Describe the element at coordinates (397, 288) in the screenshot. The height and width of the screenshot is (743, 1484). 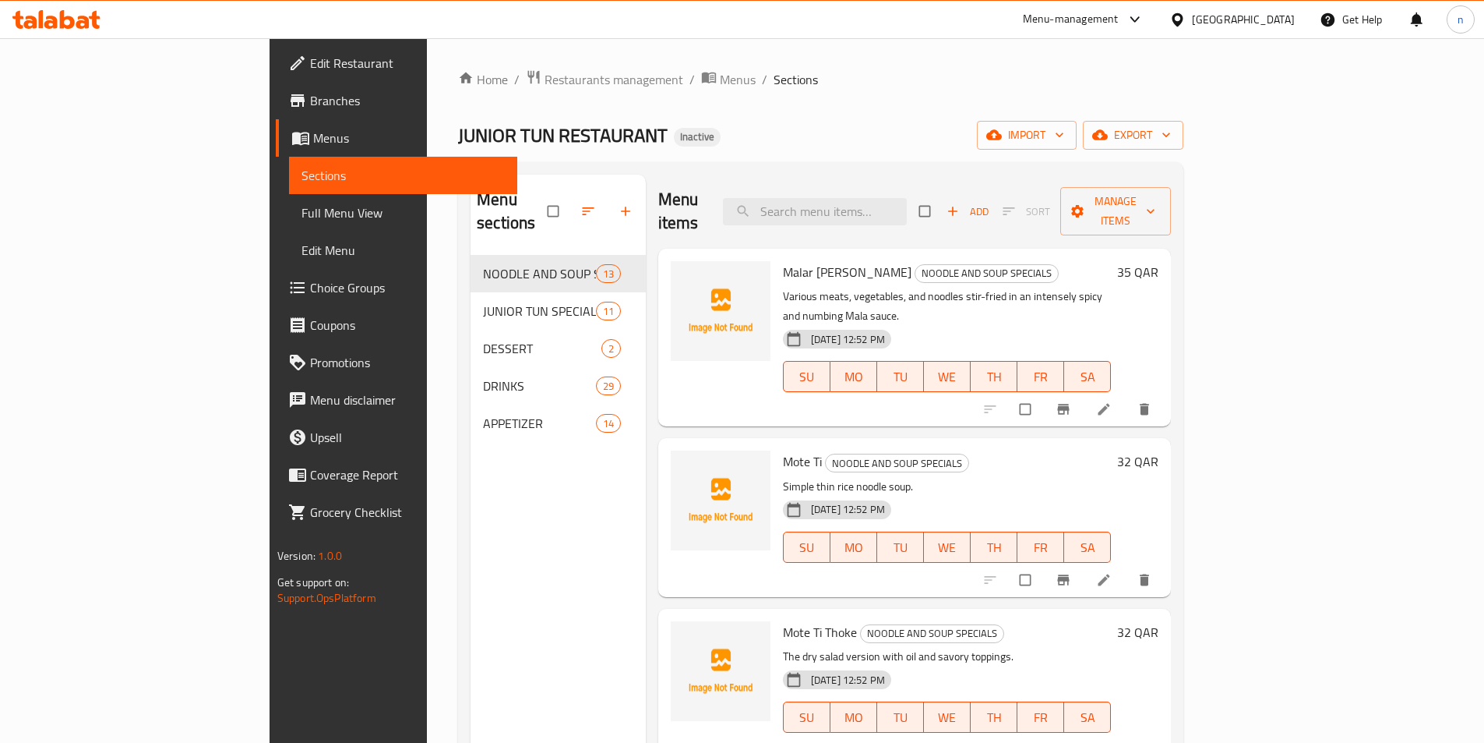
I see `a: Choice Groups` at that location.